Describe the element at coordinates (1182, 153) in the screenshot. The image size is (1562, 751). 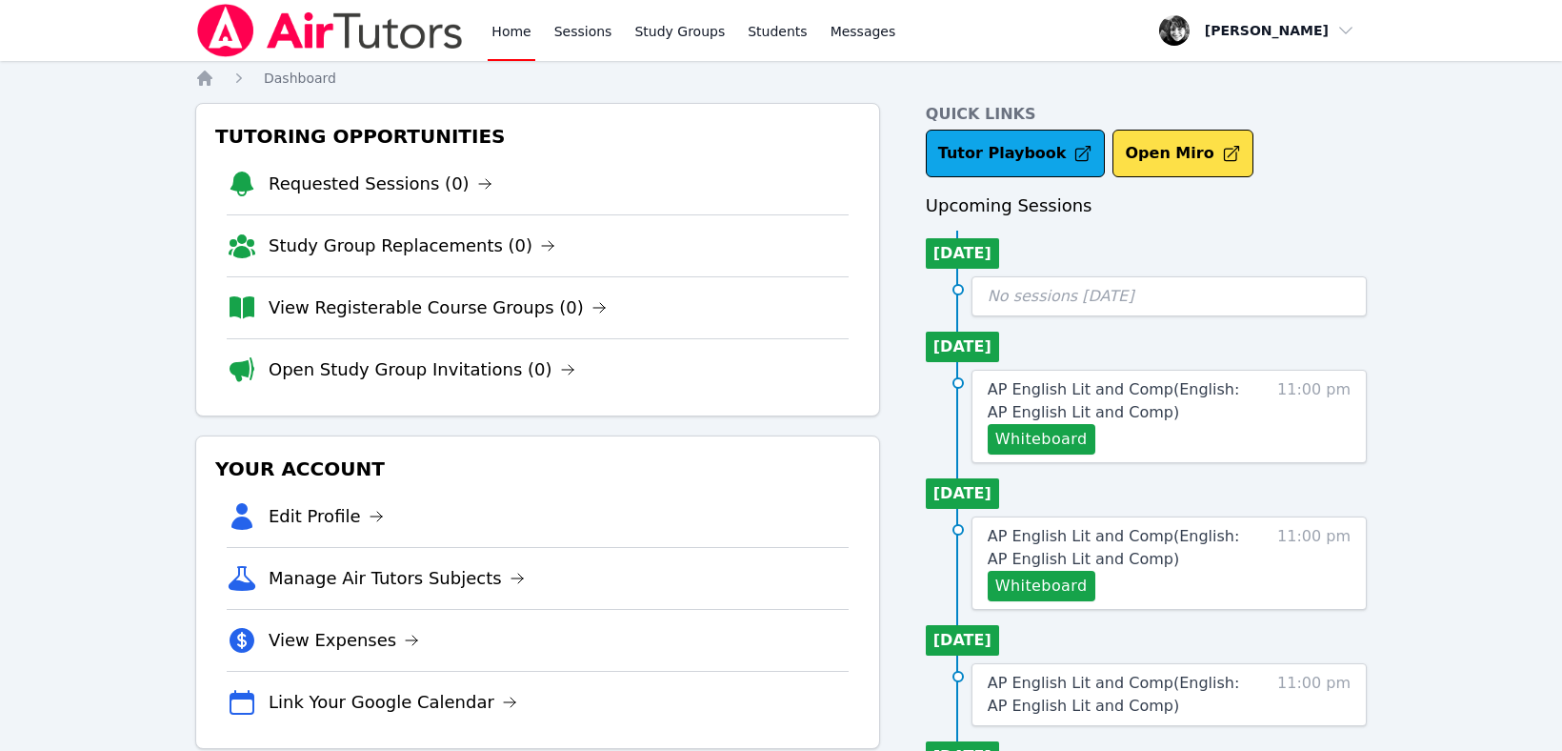
I see `button: Open Miro` at that location.